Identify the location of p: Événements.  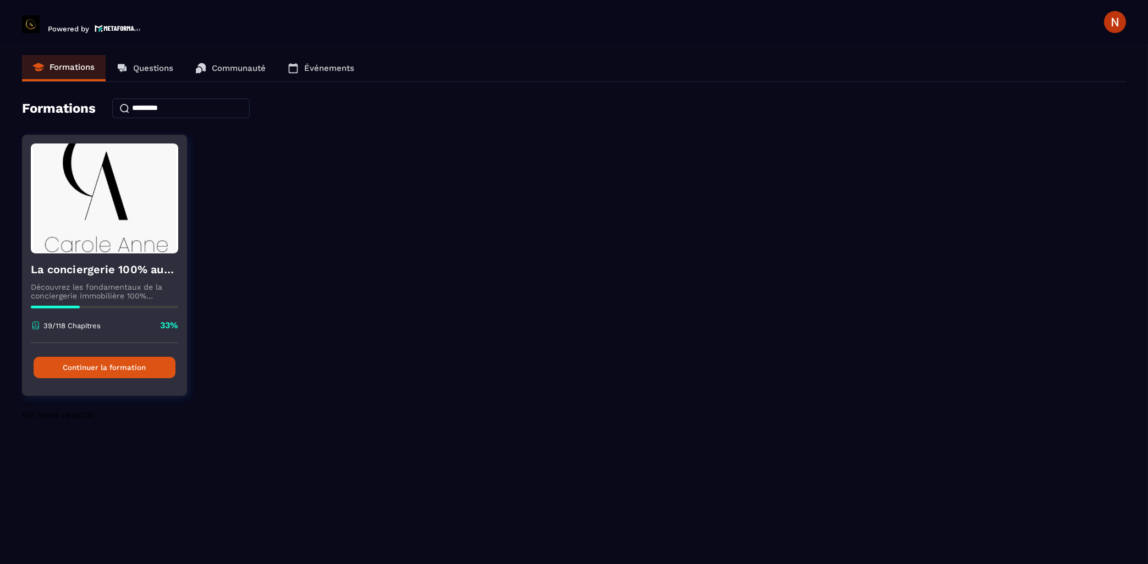
(329, 68).